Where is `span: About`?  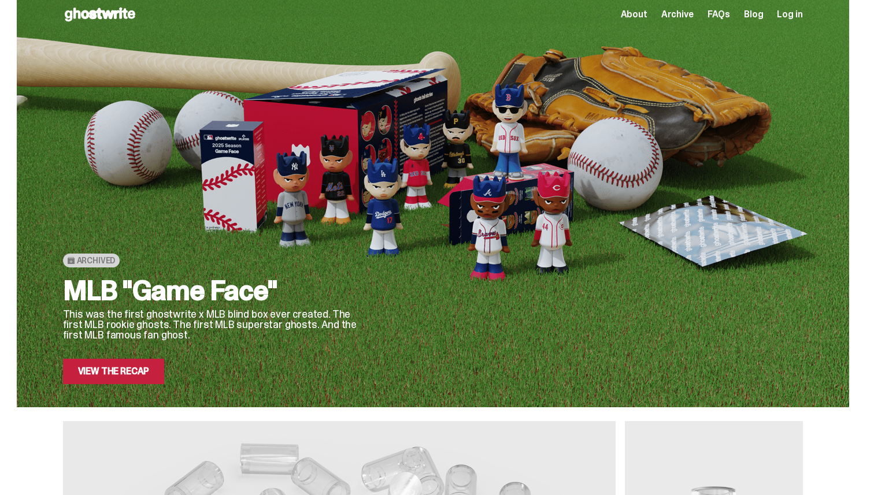
span: About is located at coordinates (634, 14).